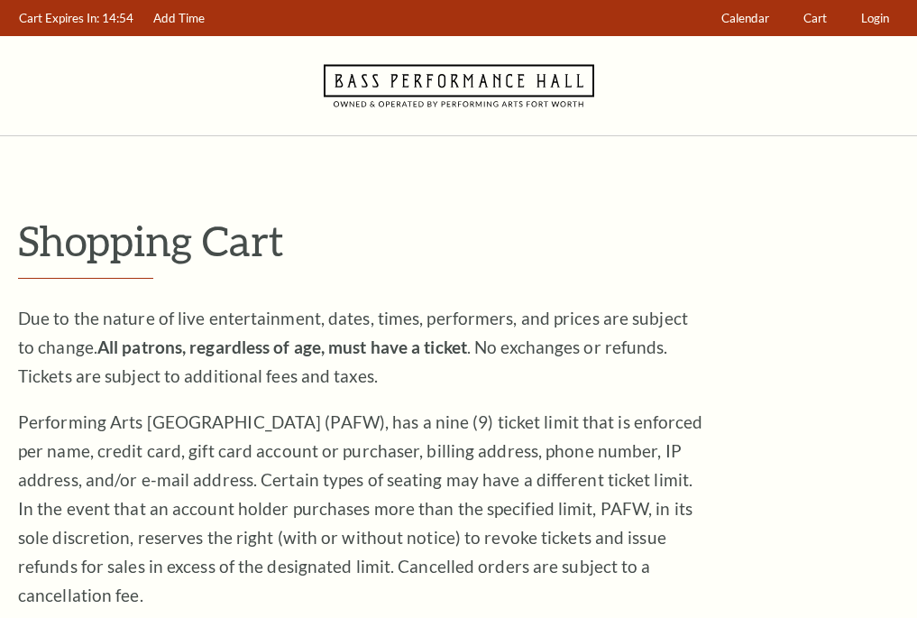  What do you see at coordinates (745, 18) in the screenshot?
I see `span: Calendar` at bounding box center [745, 18].